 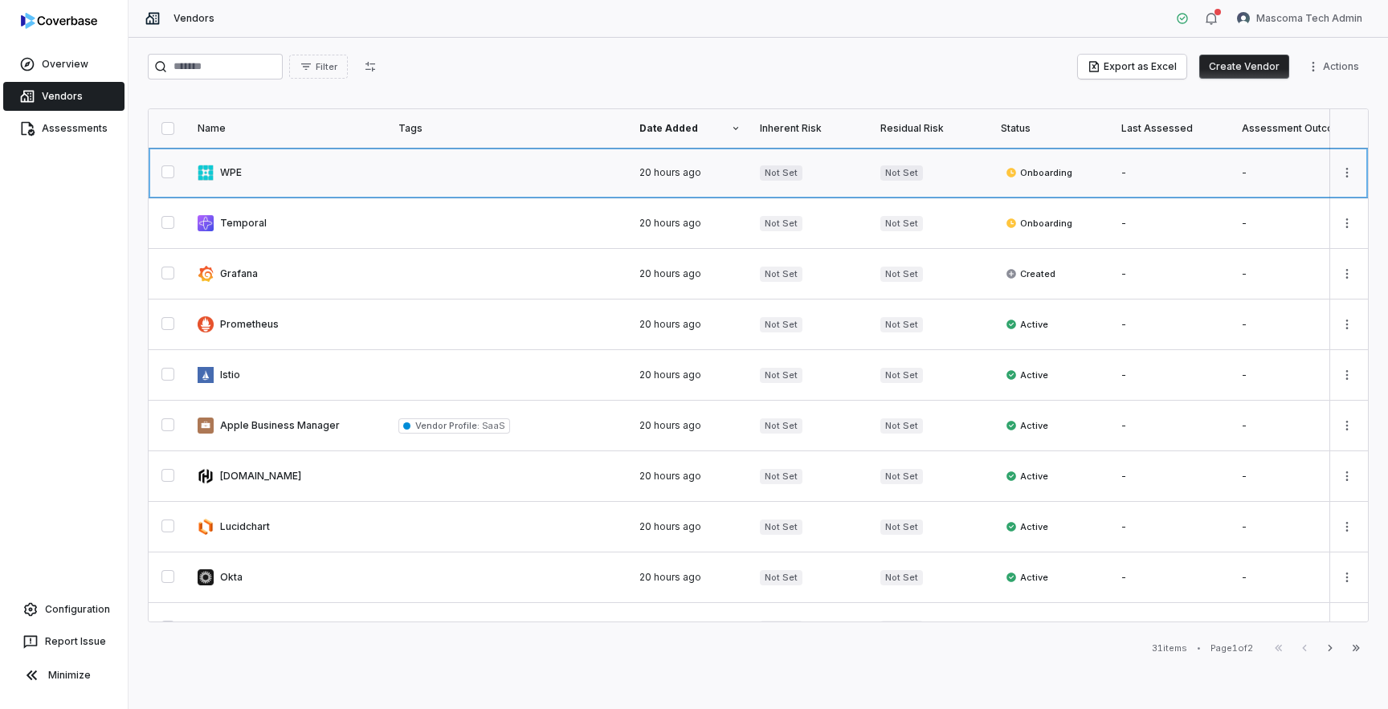 What do you see at coordinates (59, 21) in the screenshot?
I see `img: logo-D7KZi-bG.svg` at bounding box center [59, 21].